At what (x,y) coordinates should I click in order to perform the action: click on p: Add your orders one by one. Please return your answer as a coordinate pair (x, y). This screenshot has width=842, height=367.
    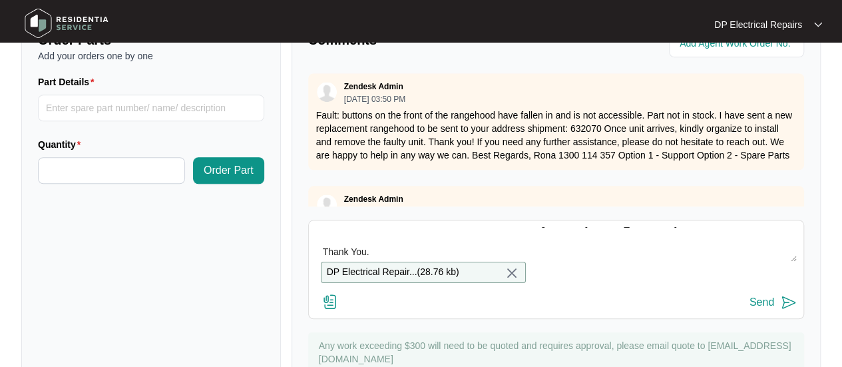
    Looking at the image, I should click on (151, 56).